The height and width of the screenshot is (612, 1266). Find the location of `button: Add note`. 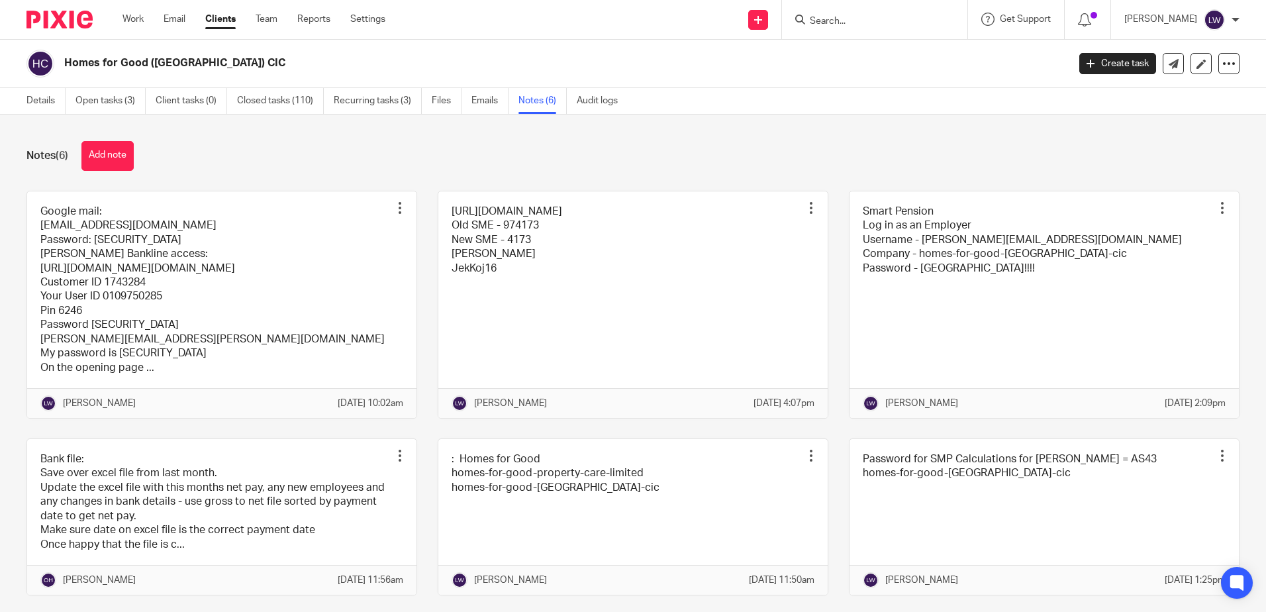

button: Add note is located at coordinates (107, 156).